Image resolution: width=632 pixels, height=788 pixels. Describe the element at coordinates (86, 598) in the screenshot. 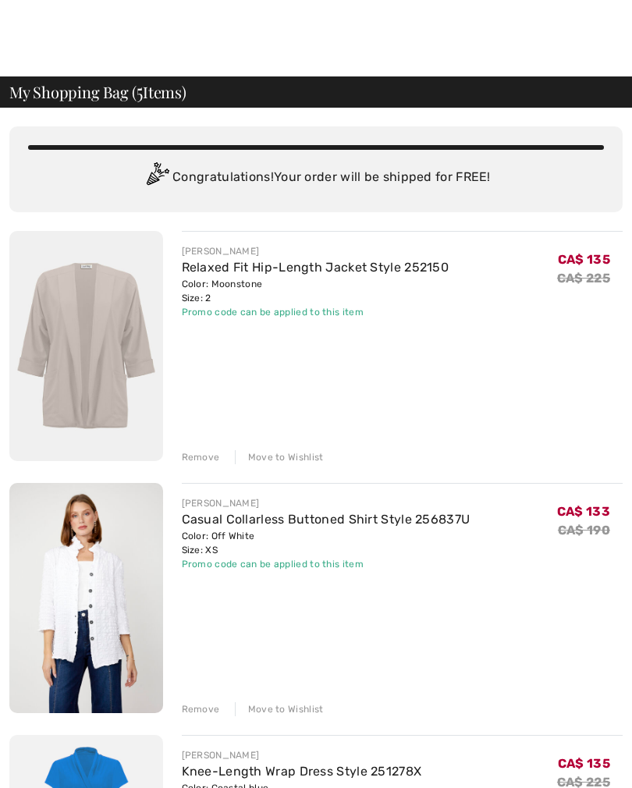

I see `img: Casual Collarless Buttoned Shirt Style 256837U` at that location.